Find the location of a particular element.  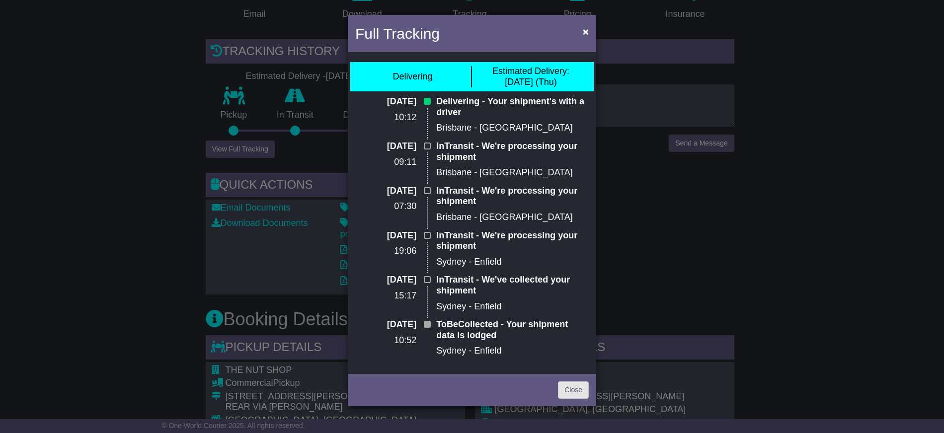

p: 09:11 is located at coordinates (386, 163).